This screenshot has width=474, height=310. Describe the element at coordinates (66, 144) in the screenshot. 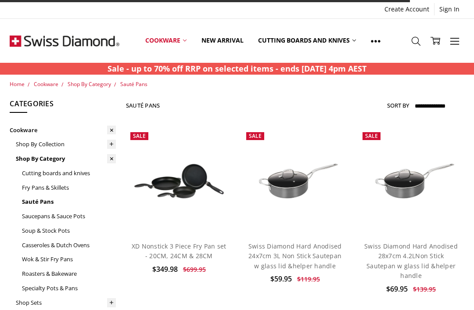

I see `a: Shop By Collection` at that location.